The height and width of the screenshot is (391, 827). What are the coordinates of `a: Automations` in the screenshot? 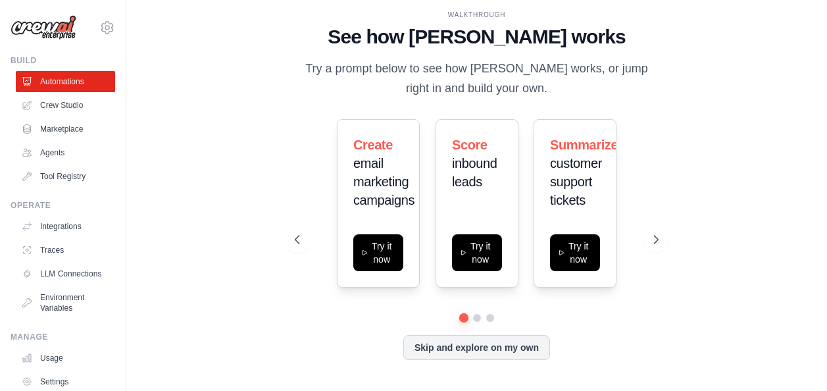 It's located at (65, 82).